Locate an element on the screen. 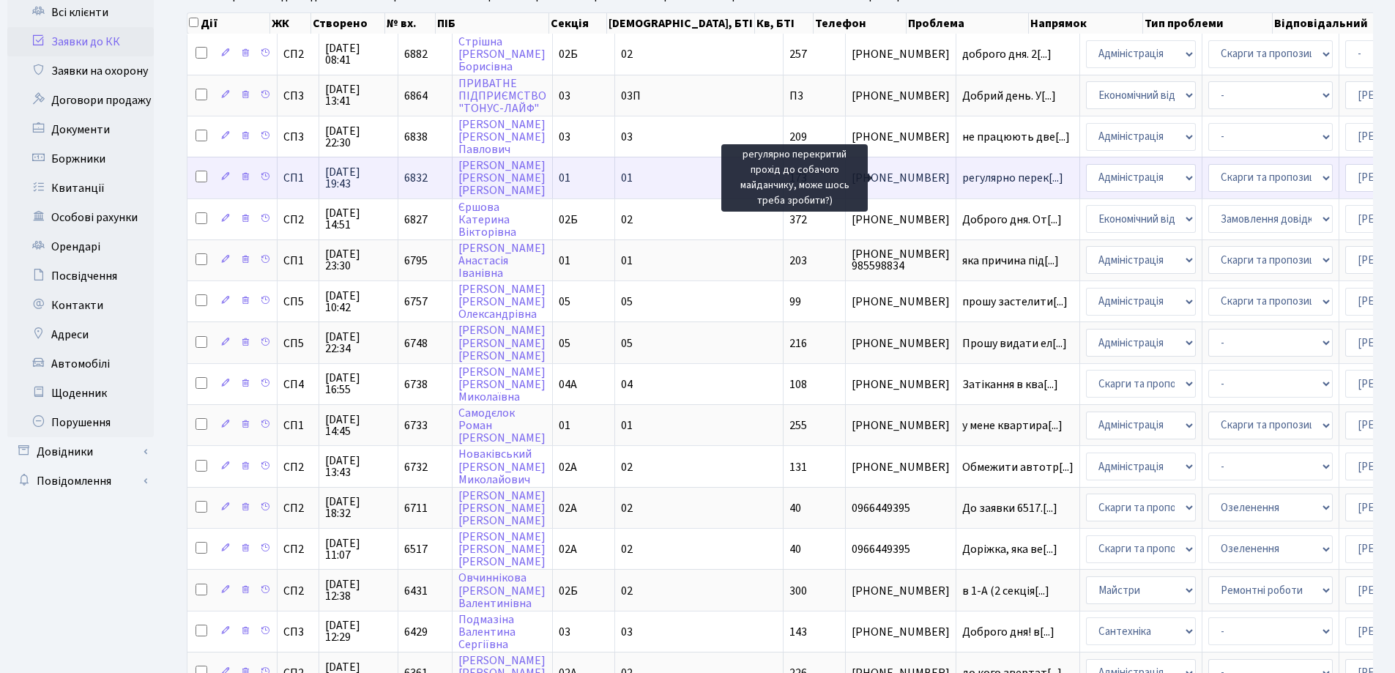 Image resolution: width=1395 pixels, height=673 pixels. span: Прошу видати ел[...] is located at coordinates (1014, 343).